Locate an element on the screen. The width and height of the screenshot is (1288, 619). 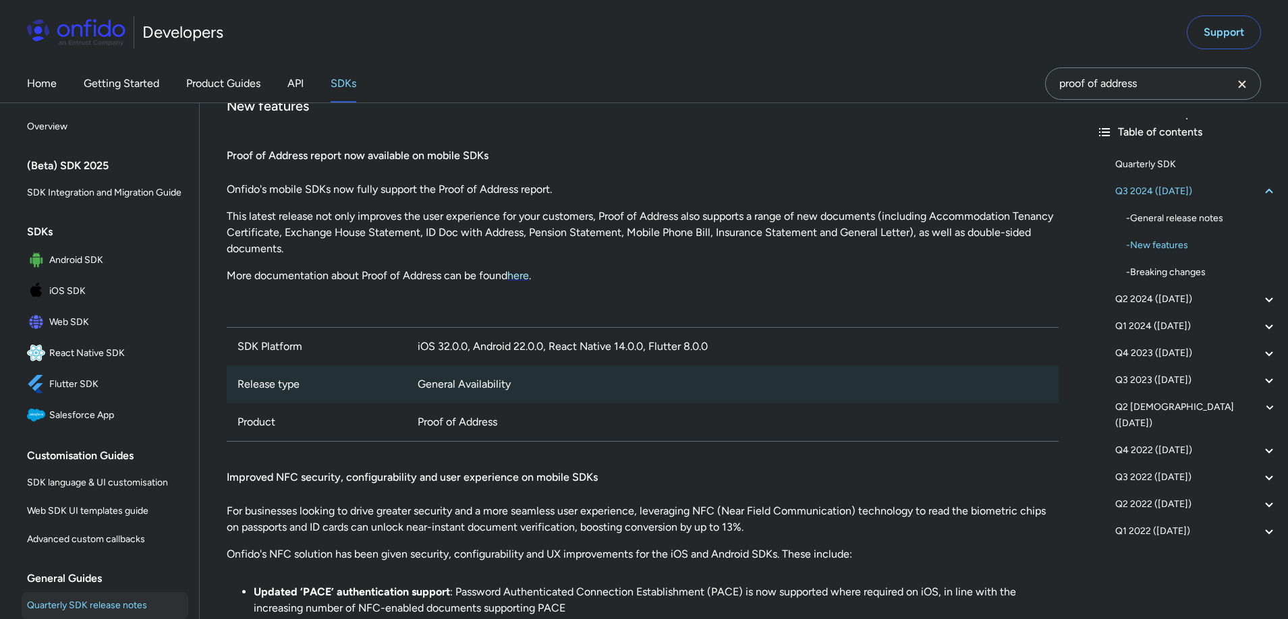
a: IconiOS SDKiOS SDK is located at coordinates (105, 291).